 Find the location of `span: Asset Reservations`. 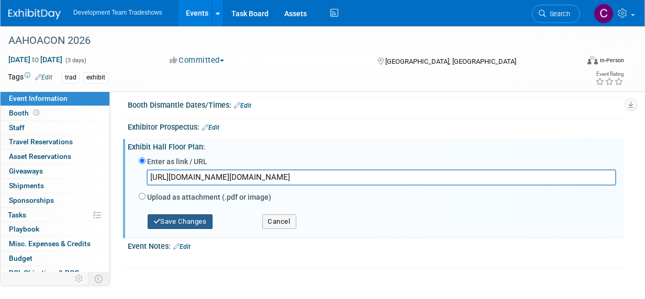

span: Asset Reservations is located at coordinates (40, 156).